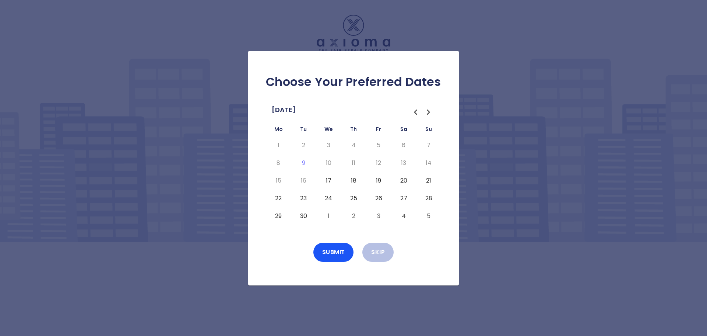 Image resolution: width=707 pixels, height=336 pixels. What do you see at coordinates (429, 145) in the screenshot?
I see `button: Sunday, September 7th, 2025` at bounding box center [429, 145].